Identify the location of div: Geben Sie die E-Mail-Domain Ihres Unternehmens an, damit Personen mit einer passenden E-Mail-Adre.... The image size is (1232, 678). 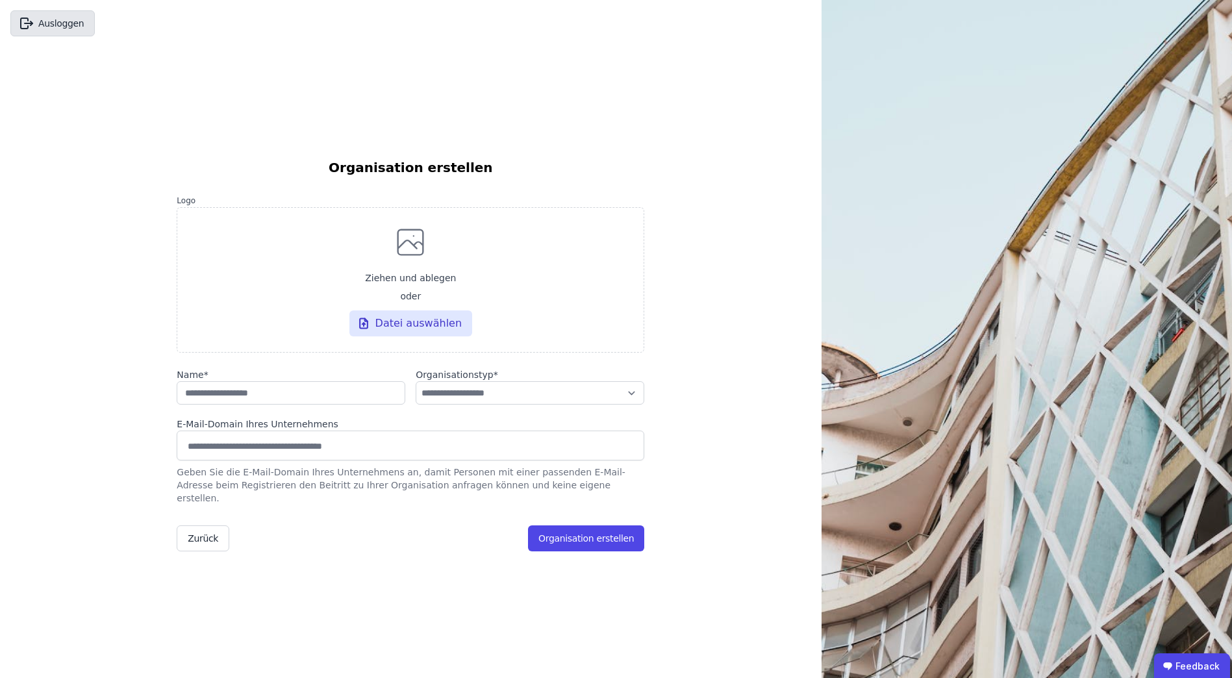
(410, 483).